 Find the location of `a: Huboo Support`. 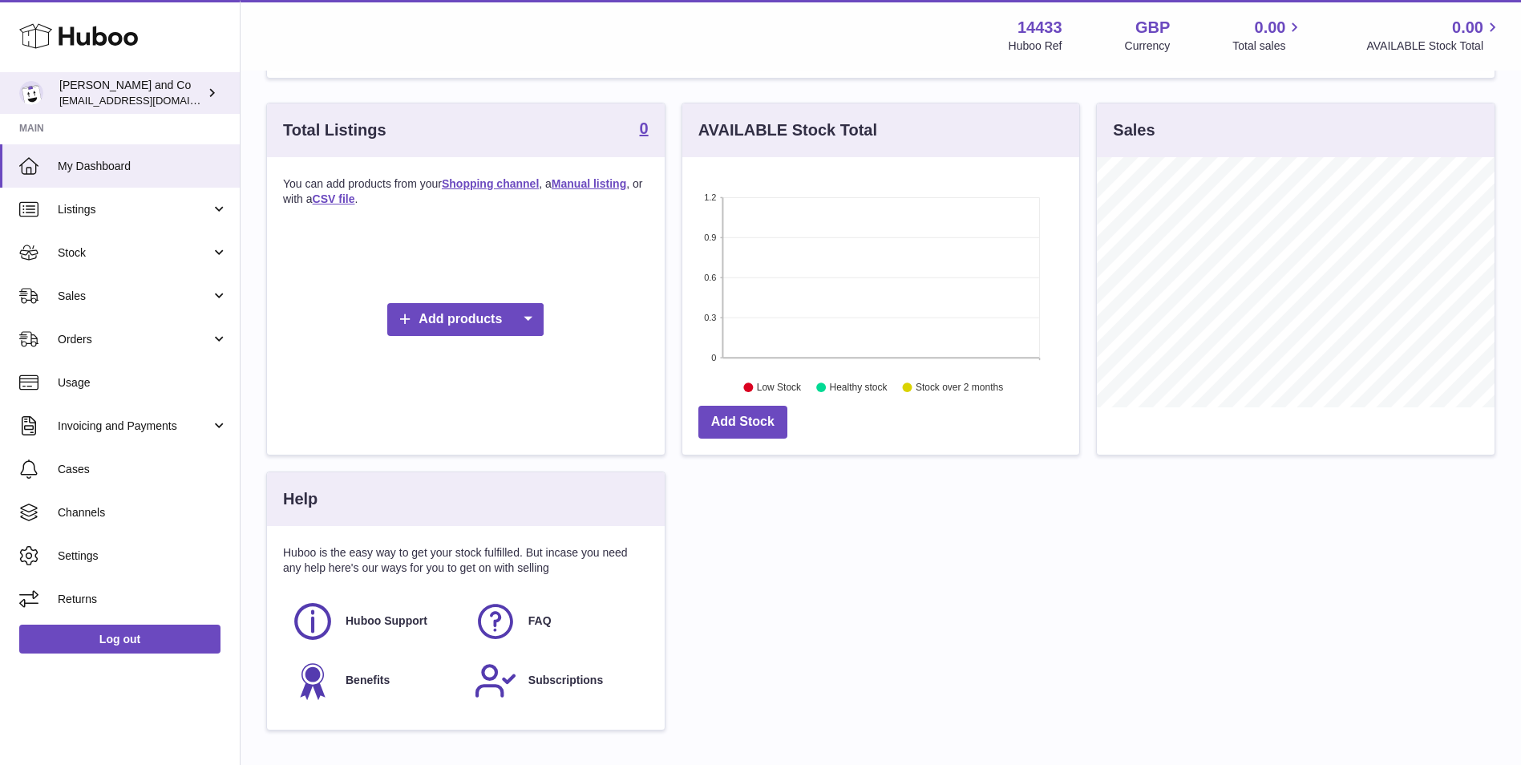

a: Huboo Support is located at coordinates (374, 621).